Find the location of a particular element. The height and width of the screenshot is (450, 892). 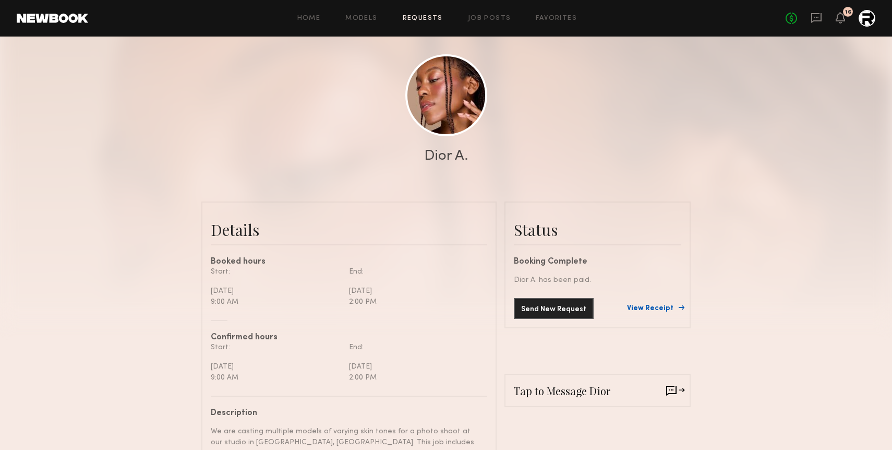

a: Requests is located at coordinates (423, 18).